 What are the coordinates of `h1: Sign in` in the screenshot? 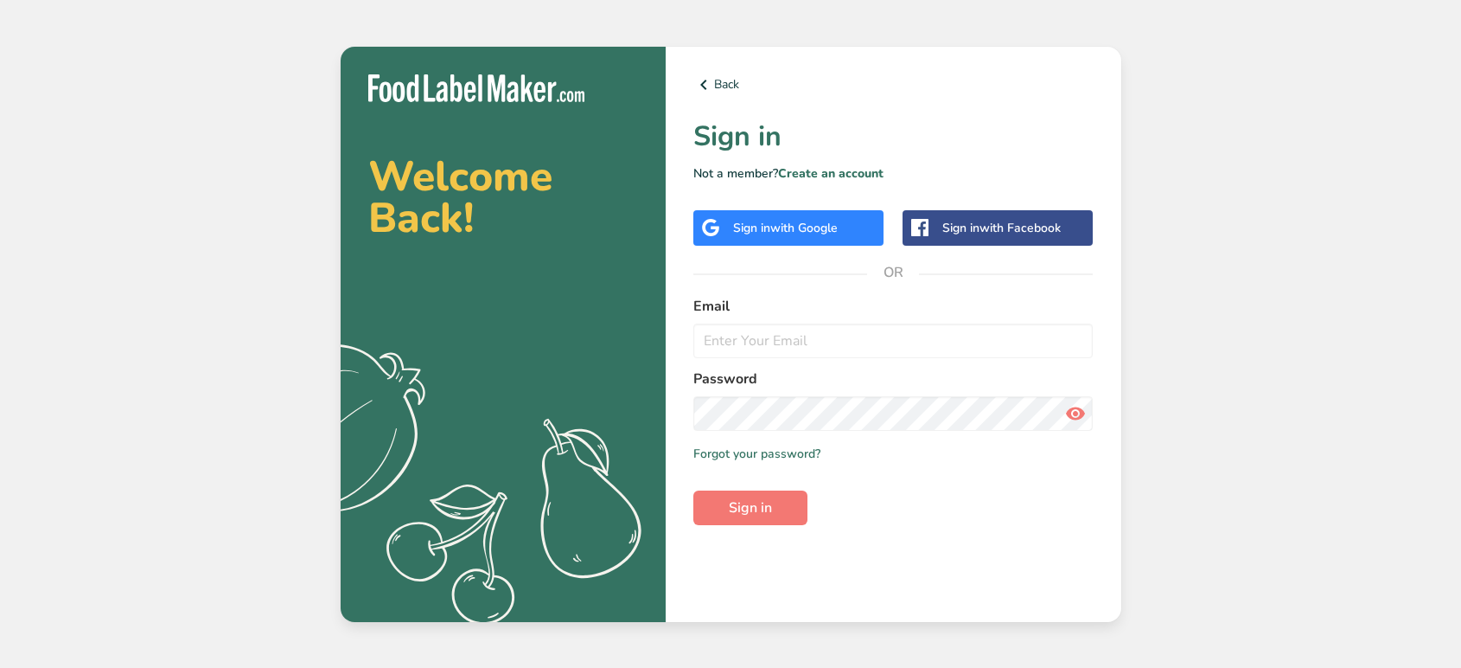 It's located at (893, 137).